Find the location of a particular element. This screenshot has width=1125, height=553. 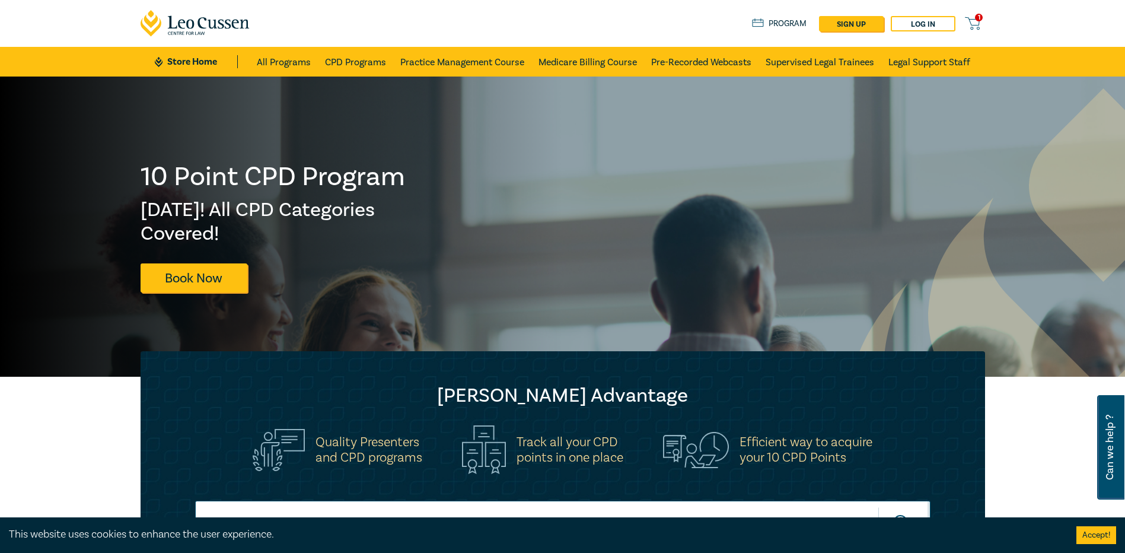

h1: 10 Point CPD Program is located at coordinates (273, 177).